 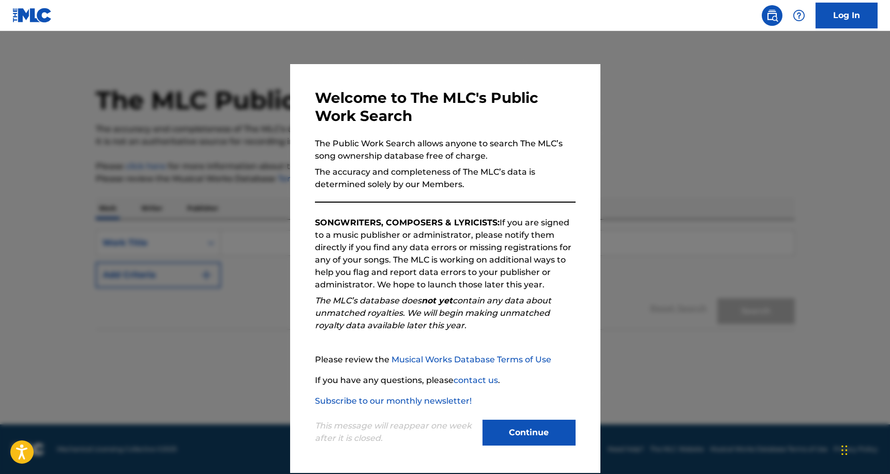 What do you see at coordinates (445, 107) in the screenshot?
I see `h3: Welcome to The MLC's Public Work Search` at bounding box center [445, 107].